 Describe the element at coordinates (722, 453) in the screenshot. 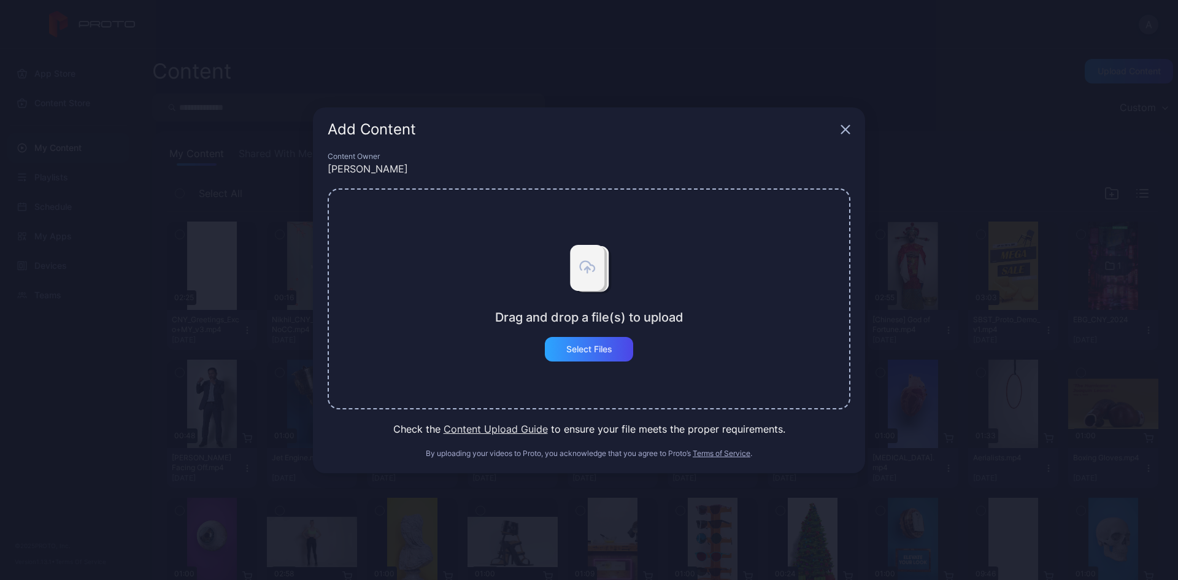

I see `button: Terms of Service` at that location.